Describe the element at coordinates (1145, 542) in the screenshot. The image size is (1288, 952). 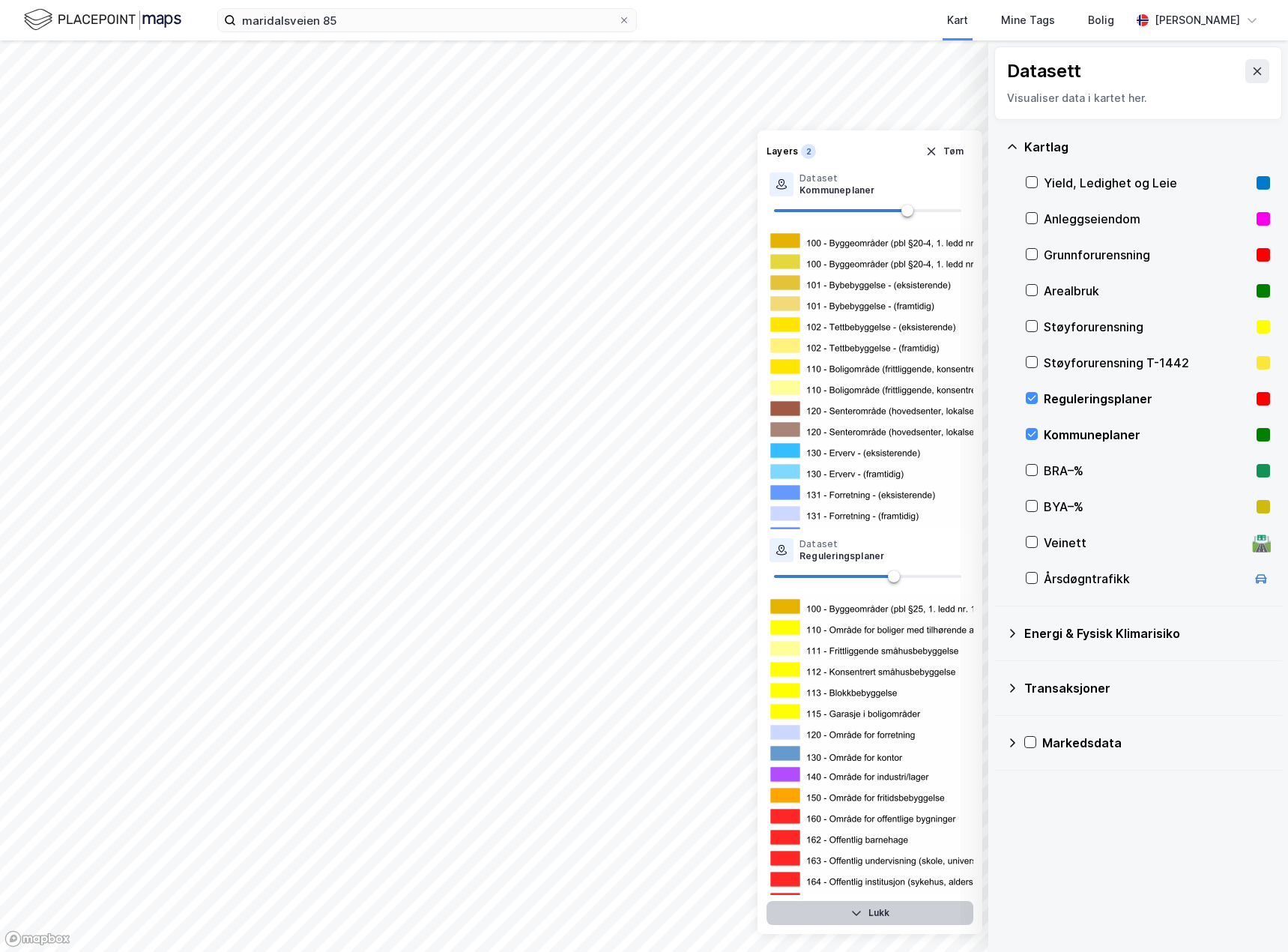
I see `div: Veinett` at that location.